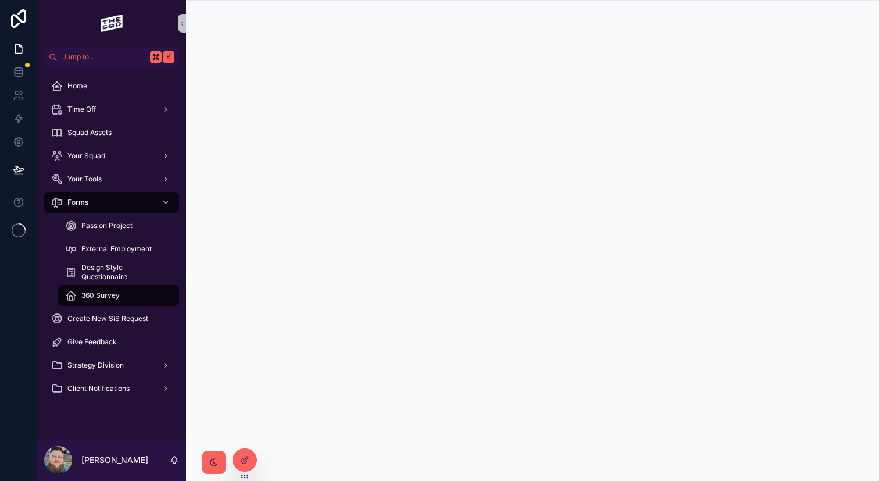 This screenshot has width=879, height=481. Describe the element at coordinates (84, 179) in the screenshot. I see `span: Your Tools` at that location.